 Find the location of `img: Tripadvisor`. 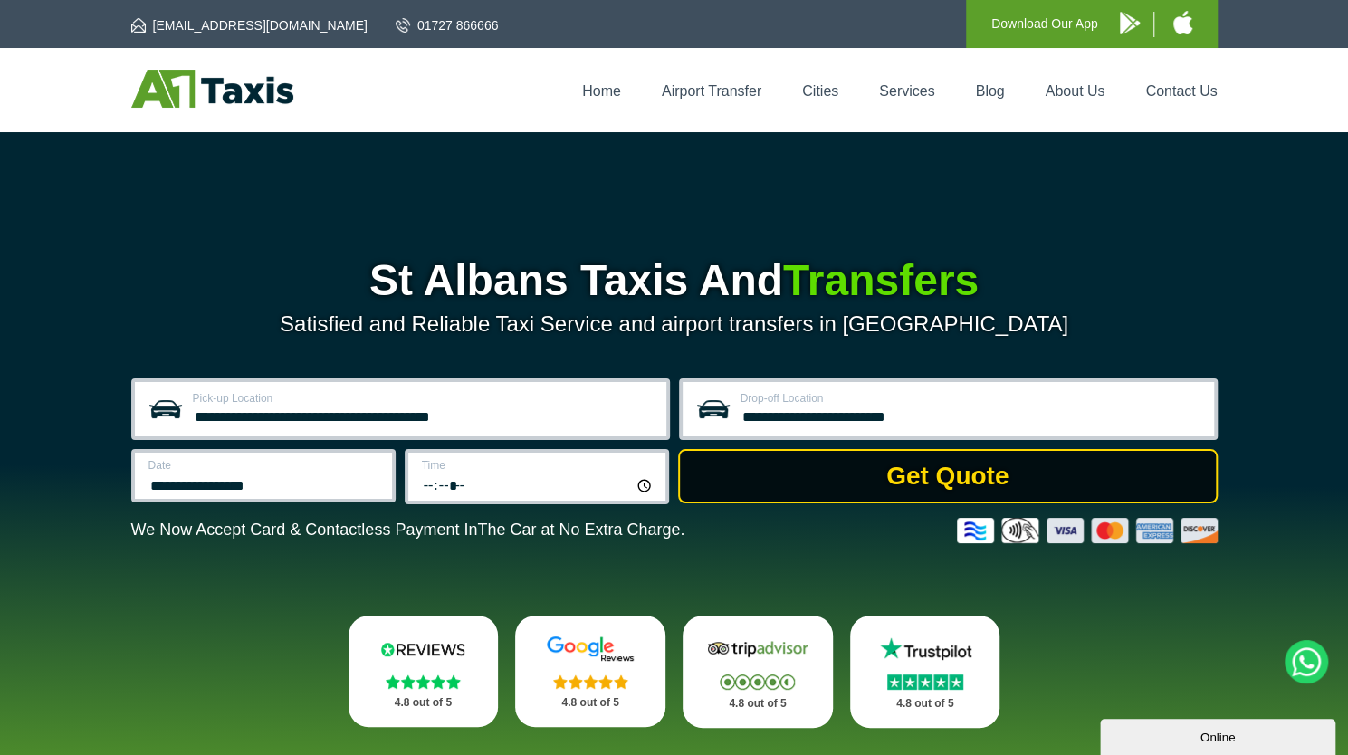

img: Tripadvisor is located at coordinates (758, 649).